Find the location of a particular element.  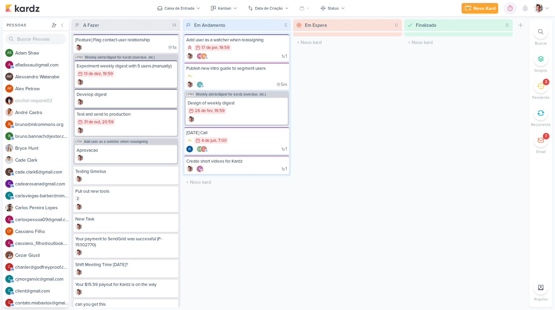

div: 5 is located at coordinates (286, 25).